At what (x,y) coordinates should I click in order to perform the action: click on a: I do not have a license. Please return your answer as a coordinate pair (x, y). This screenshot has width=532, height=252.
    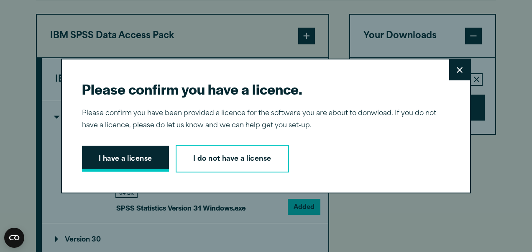
    Looking at the image, I should click on (232, 159).